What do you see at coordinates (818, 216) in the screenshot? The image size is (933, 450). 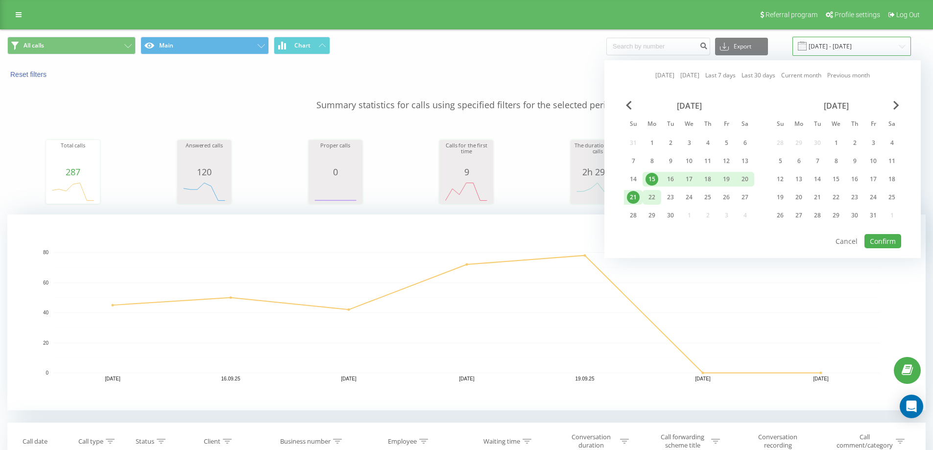 I see `div: 28` at bounding box center [818, 216].